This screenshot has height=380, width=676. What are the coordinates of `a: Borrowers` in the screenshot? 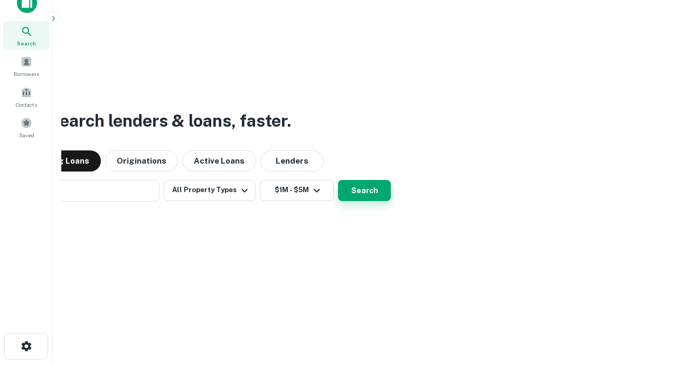 It's located at (26, 66).